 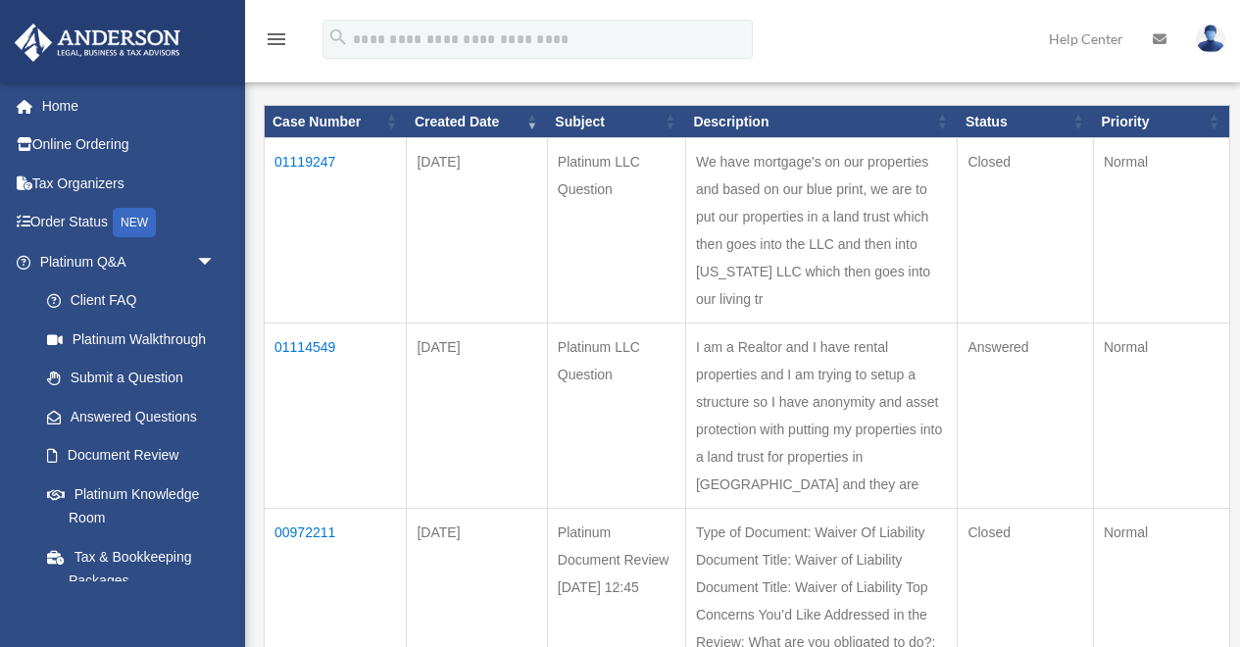 I want to click on a: Order StatusNEW, so click(x=129, y=223).